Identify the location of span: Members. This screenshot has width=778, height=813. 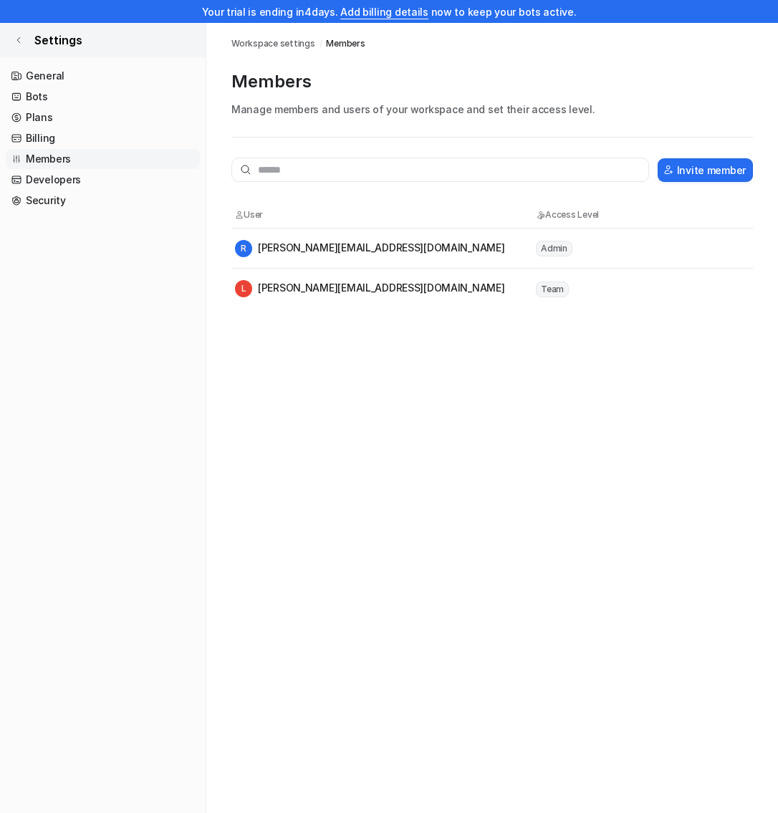
(345, 44).